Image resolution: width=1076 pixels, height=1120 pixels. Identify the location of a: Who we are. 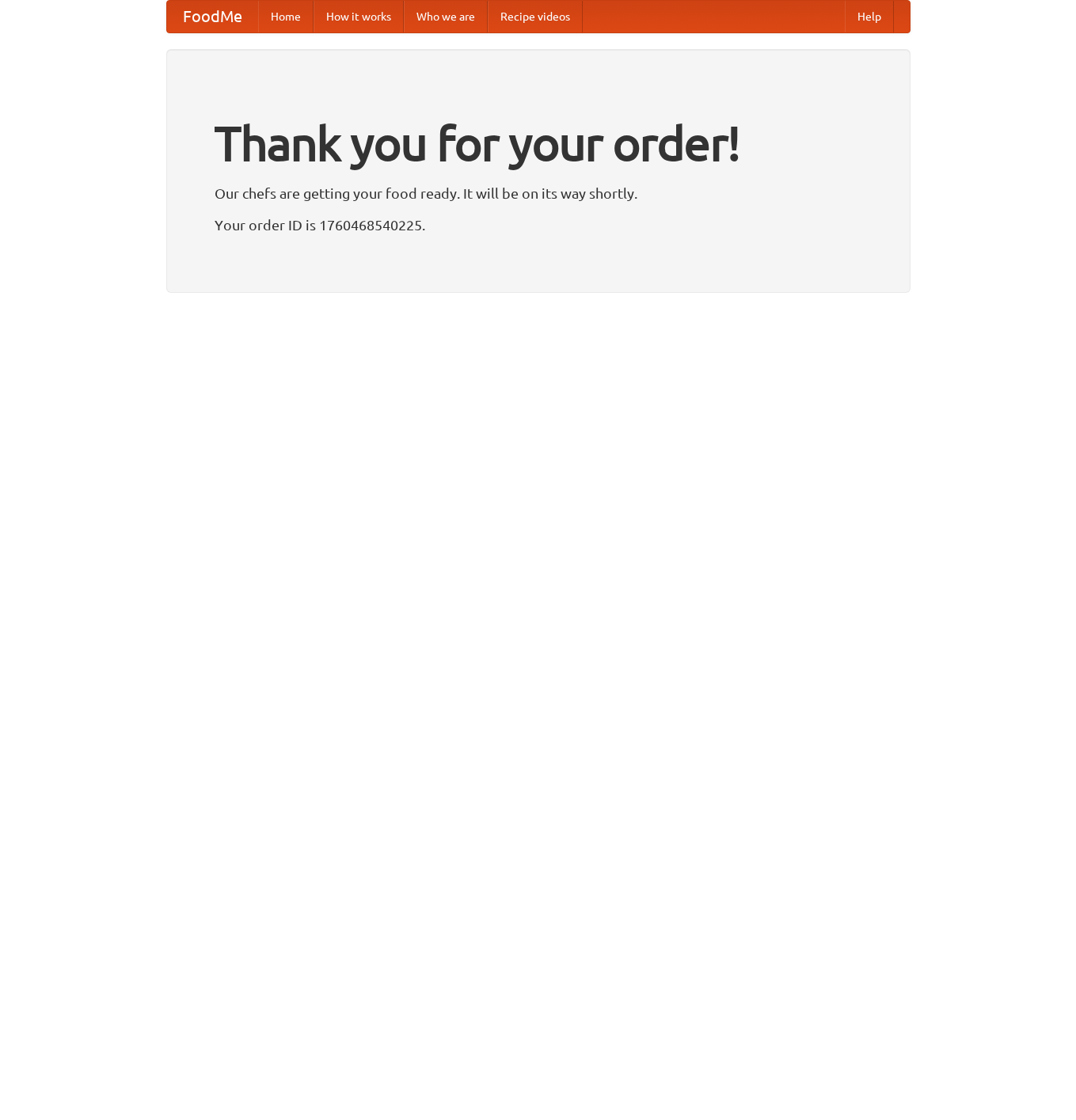
(446, 17).